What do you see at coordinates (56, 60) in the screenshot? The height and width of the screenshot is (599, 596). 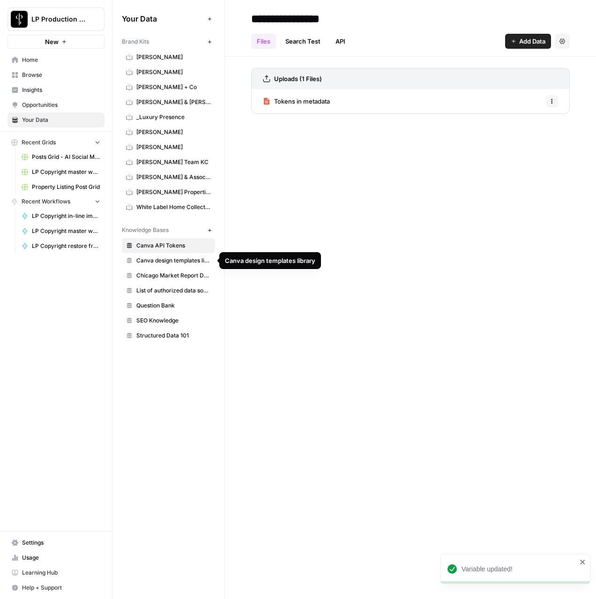 I see `a: Home` at bounding box center [56, 60].